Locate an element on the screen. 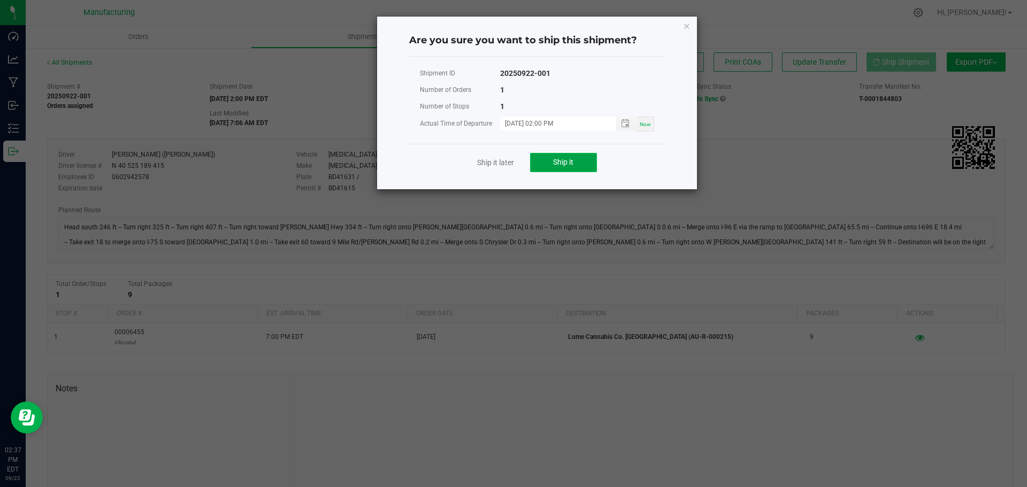  div: Number of Orders is located at coordinates (460, 90).